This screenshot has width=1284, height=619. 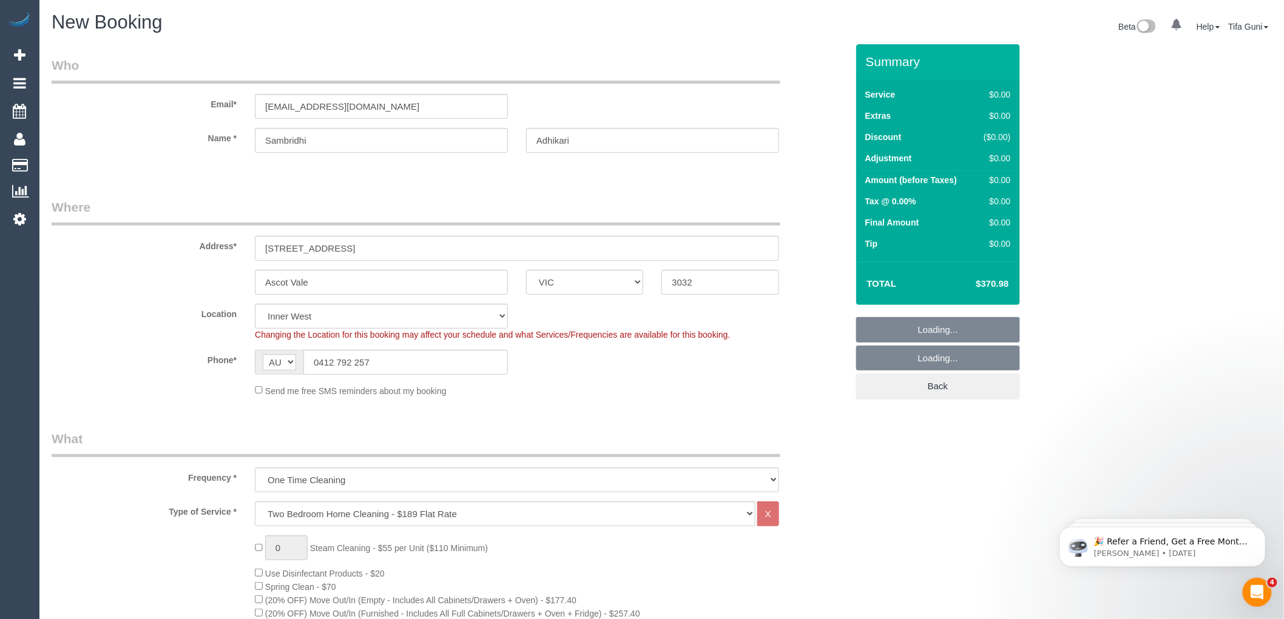 What do you see at coordinates (1145, 27) in the screenshot?
I see `img: New interface` at bounding box center [1145, 27].